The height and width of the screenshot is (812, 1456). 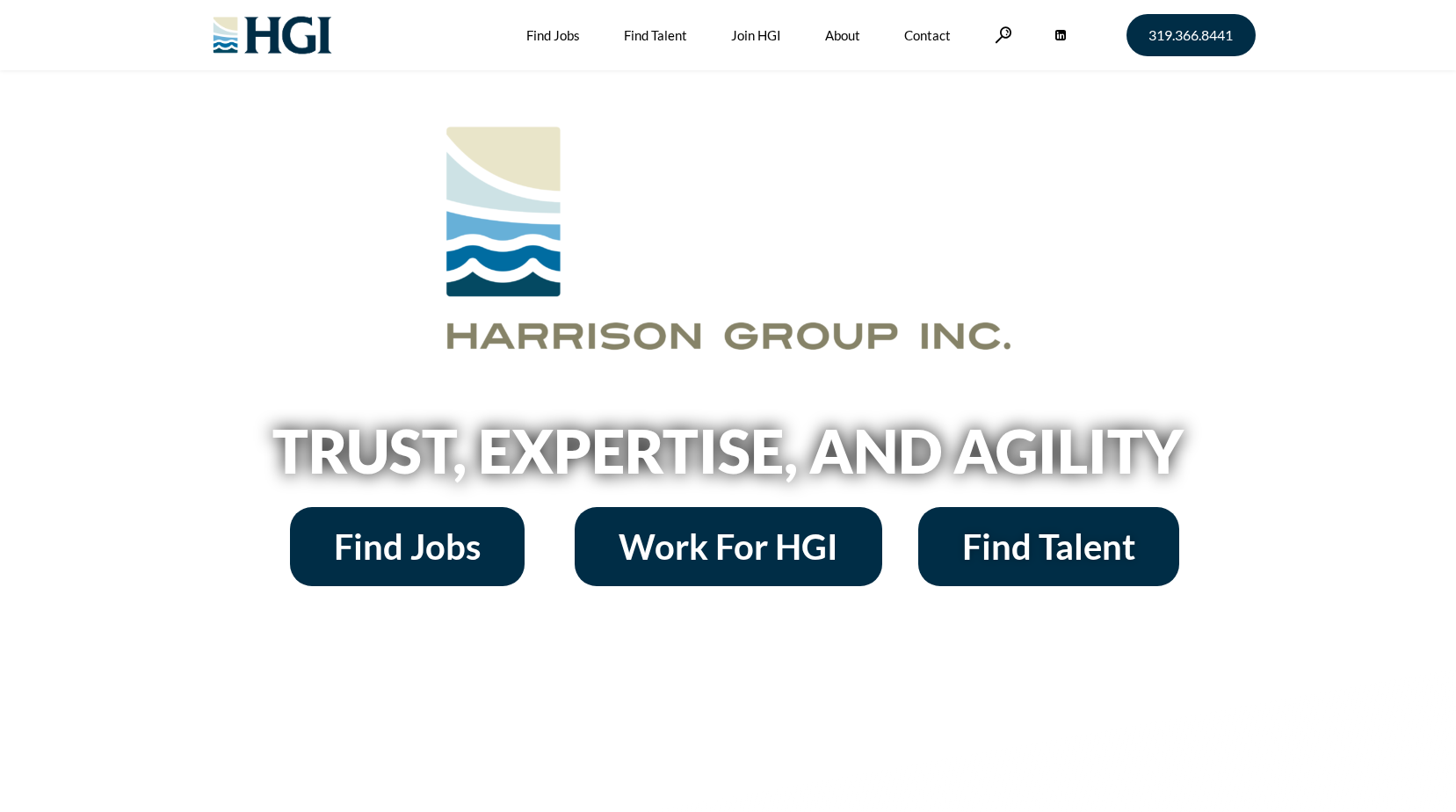 What do you see at coordinates (1191, 35) in the screenshot?
I see `a: 319.366.8441` at bounding box center [1191, 35].